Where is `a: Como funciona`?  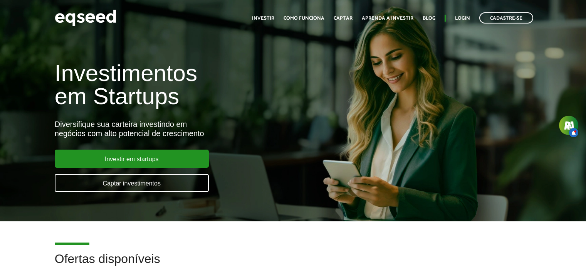
a: Como funciona is located at coordinates (304, 18).